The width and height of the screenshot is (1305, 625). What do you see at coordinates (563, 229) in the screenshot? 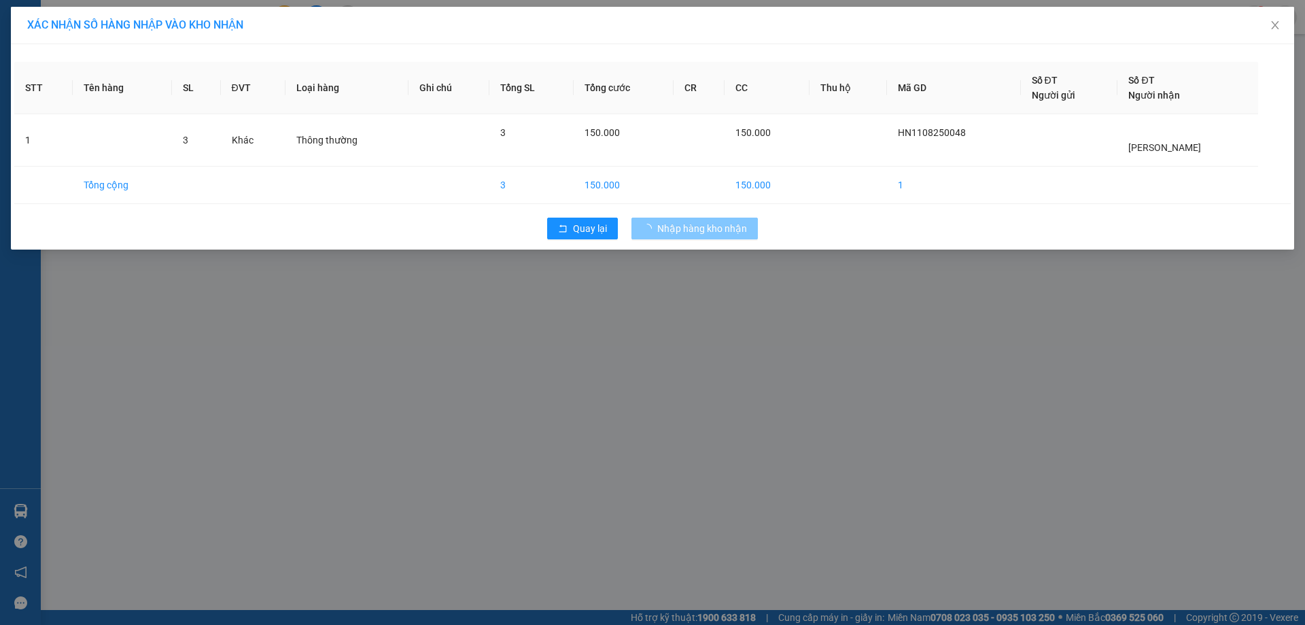
I see `span: rollback` at bounding box center [563, 229].